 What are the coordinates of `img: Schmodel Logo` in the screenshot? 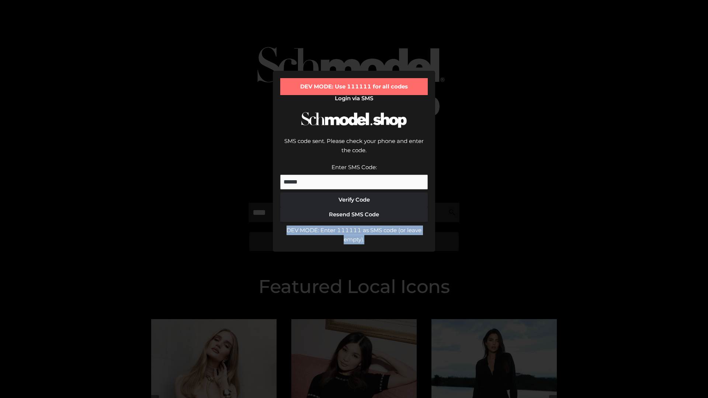 It's located at (354, 120).